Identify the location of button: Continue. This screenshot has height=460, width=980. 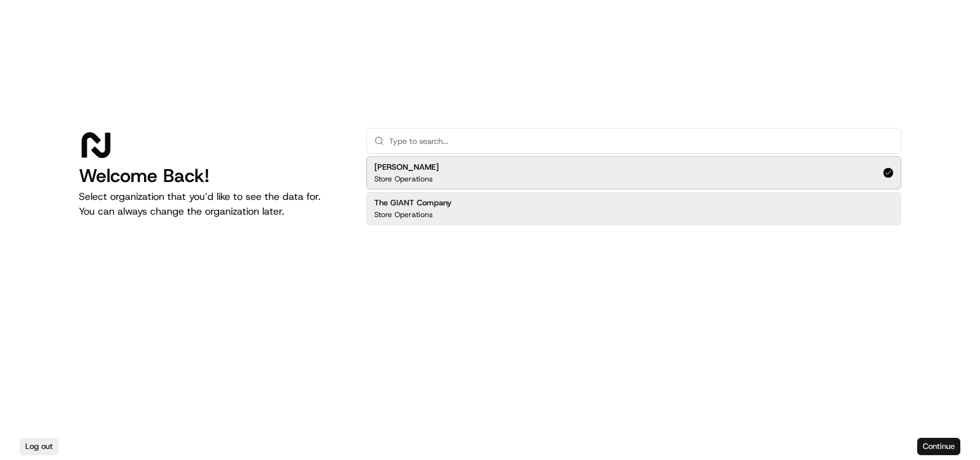
(939, 447).